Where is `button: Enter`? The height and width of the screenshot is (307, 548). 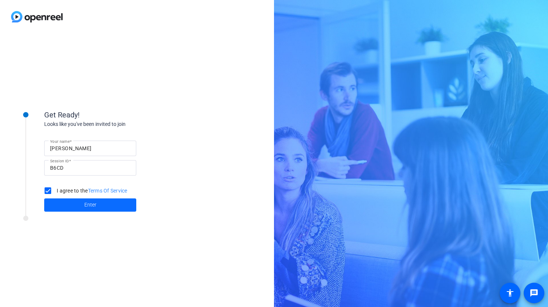 button: Enter is located at coordinates (90, 205).